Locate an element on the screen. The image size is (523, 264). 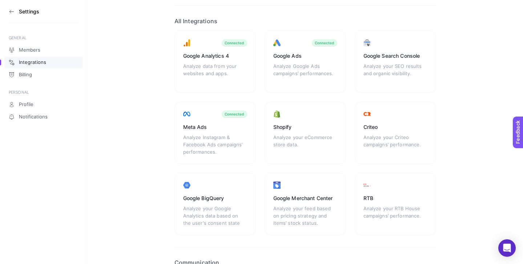
span: Integrations is located at coordinates (32, 62).